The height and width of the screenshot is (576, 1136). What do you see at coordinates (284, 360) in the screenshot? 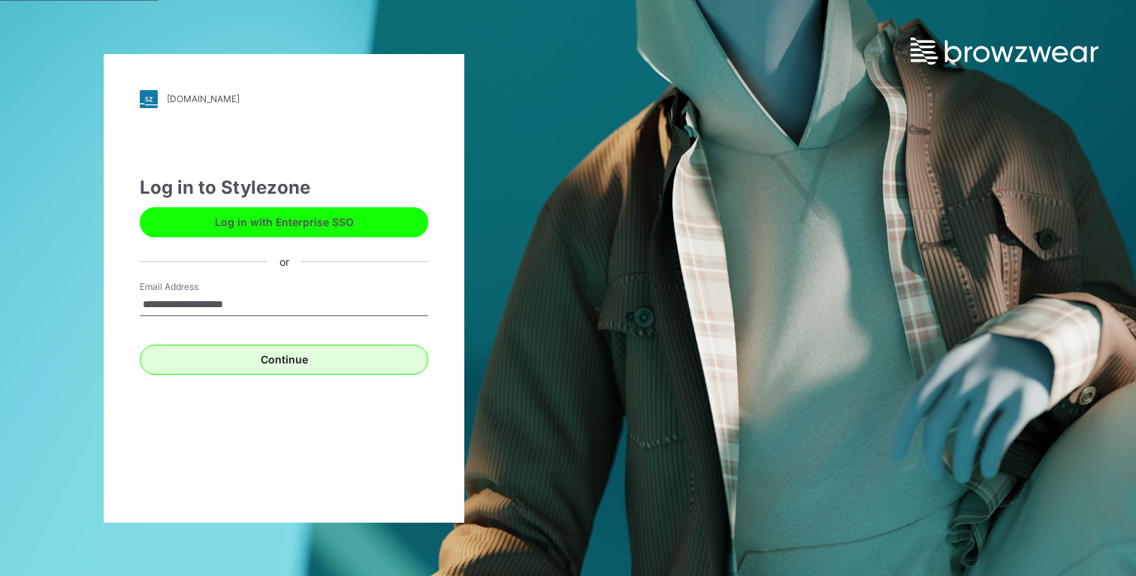
I see `button: Continue` at bounding box center [284, 360].